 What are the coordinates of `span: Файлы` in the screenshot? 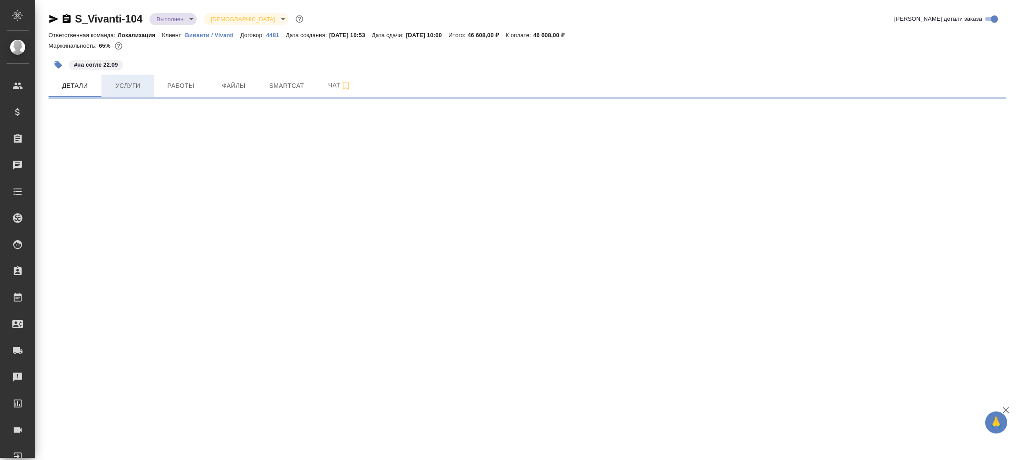 It's located at (234, 86).